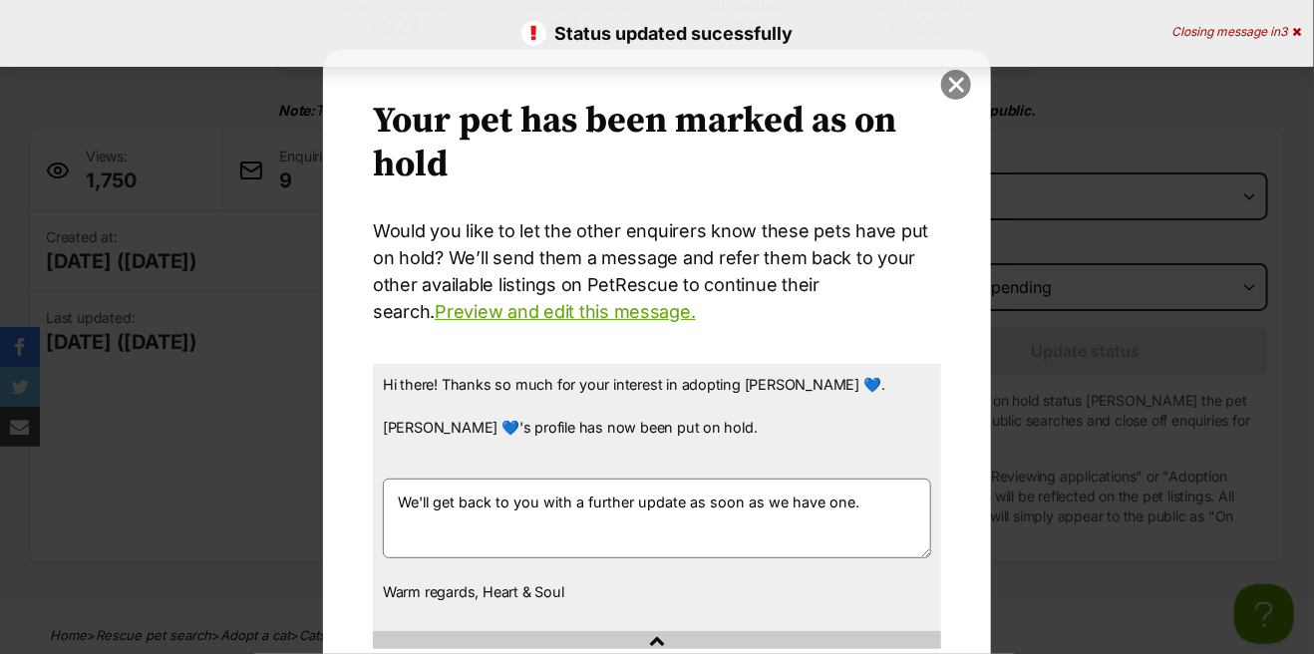 This screenshot has height=654, width=1314. What do you see at coordinates (1237, 32) in the screenshot?
I see `div: Closing message in` at bounding box center [1237, 32].